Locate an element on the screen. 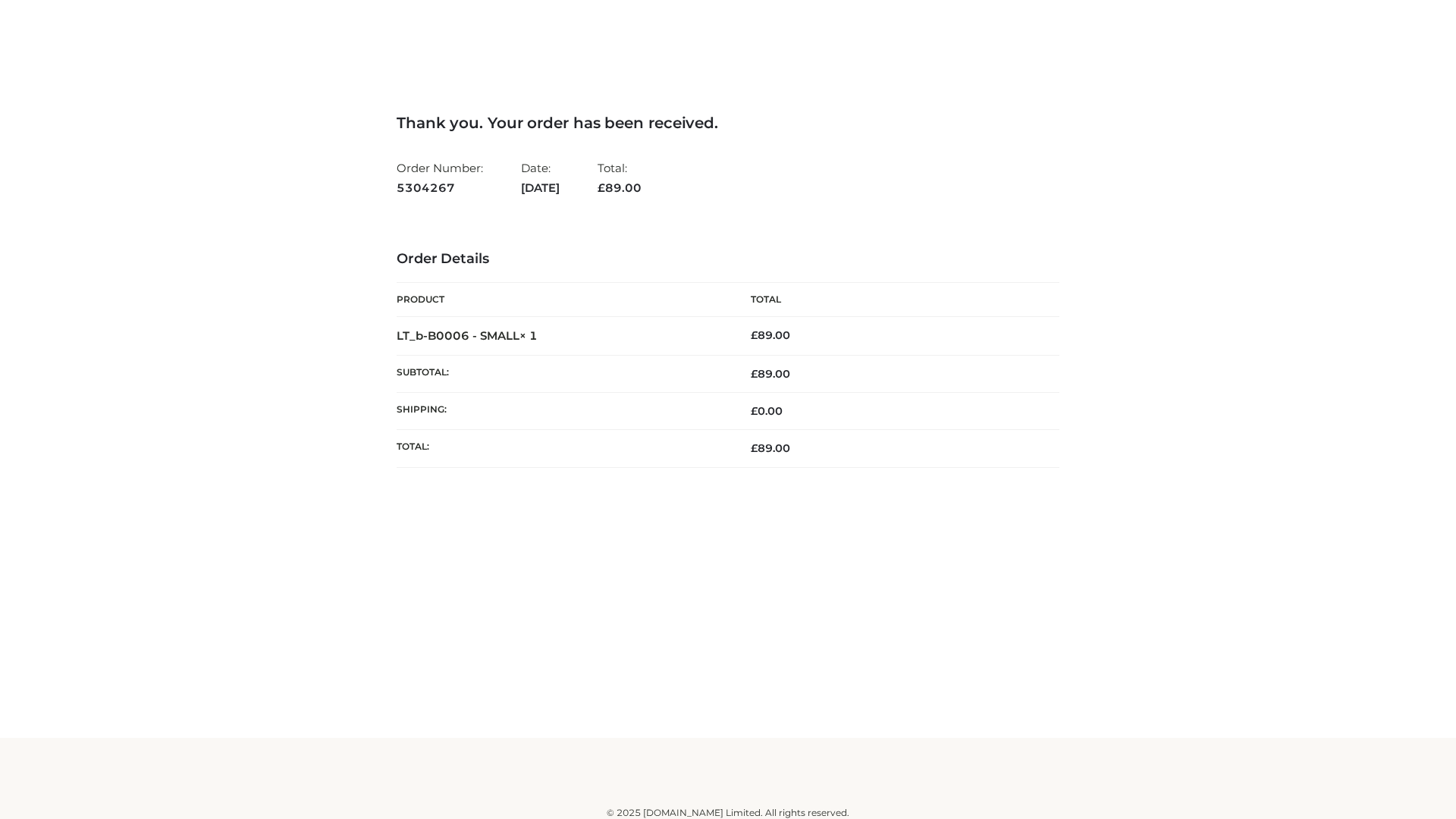 The height and width of the screenshot is (819, 1456). h3: Order Details is located at coordinates (728, 259).